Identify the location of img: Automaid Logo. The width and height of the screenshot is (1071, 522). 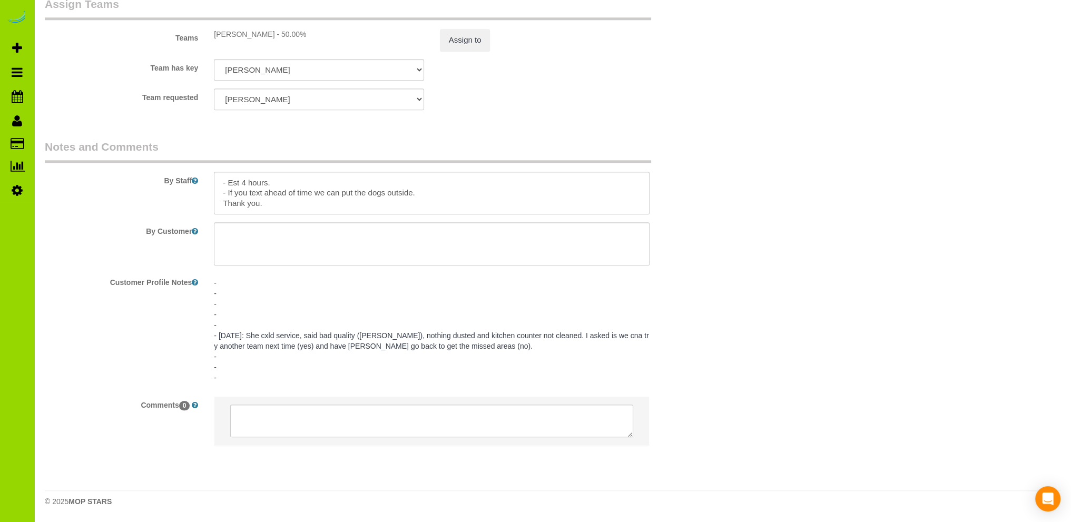
(17, 18).